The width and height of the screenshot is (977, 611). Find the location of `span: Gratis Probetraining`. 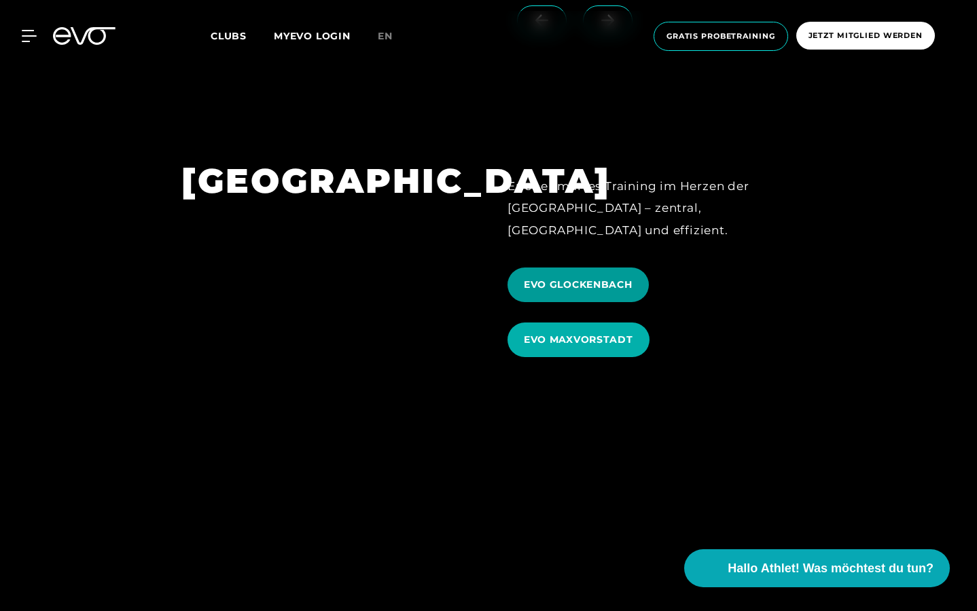

span: Gratis Probetraining is located at coordinates (721, 36).